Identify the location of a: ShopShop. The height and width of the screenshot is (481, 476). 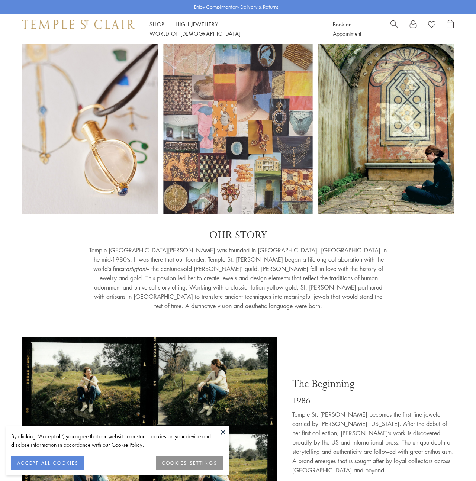
(157, 24).